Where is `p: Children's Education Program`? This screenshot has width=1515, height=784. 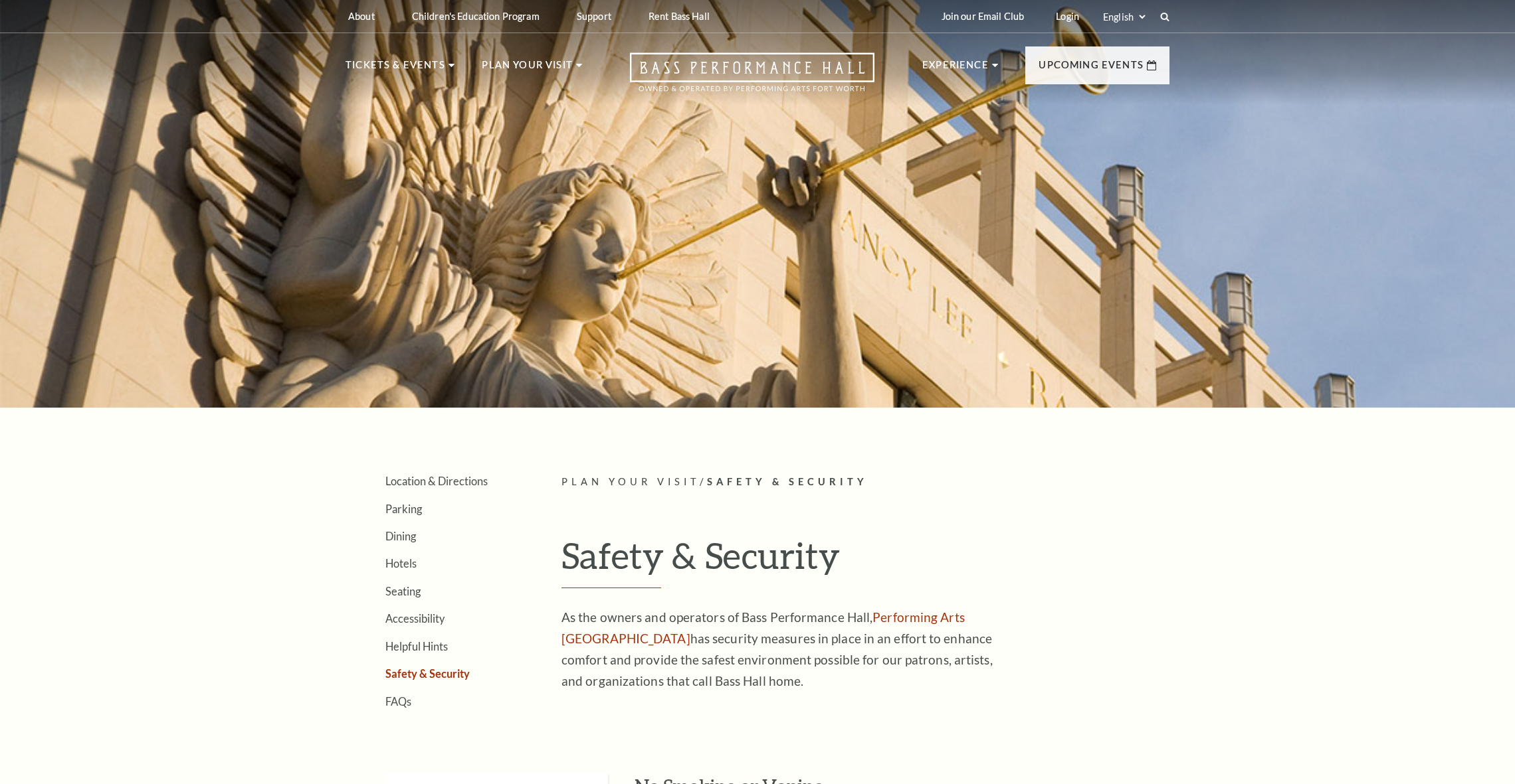
p: Children's Education Program is located at coordinates (476, 16).